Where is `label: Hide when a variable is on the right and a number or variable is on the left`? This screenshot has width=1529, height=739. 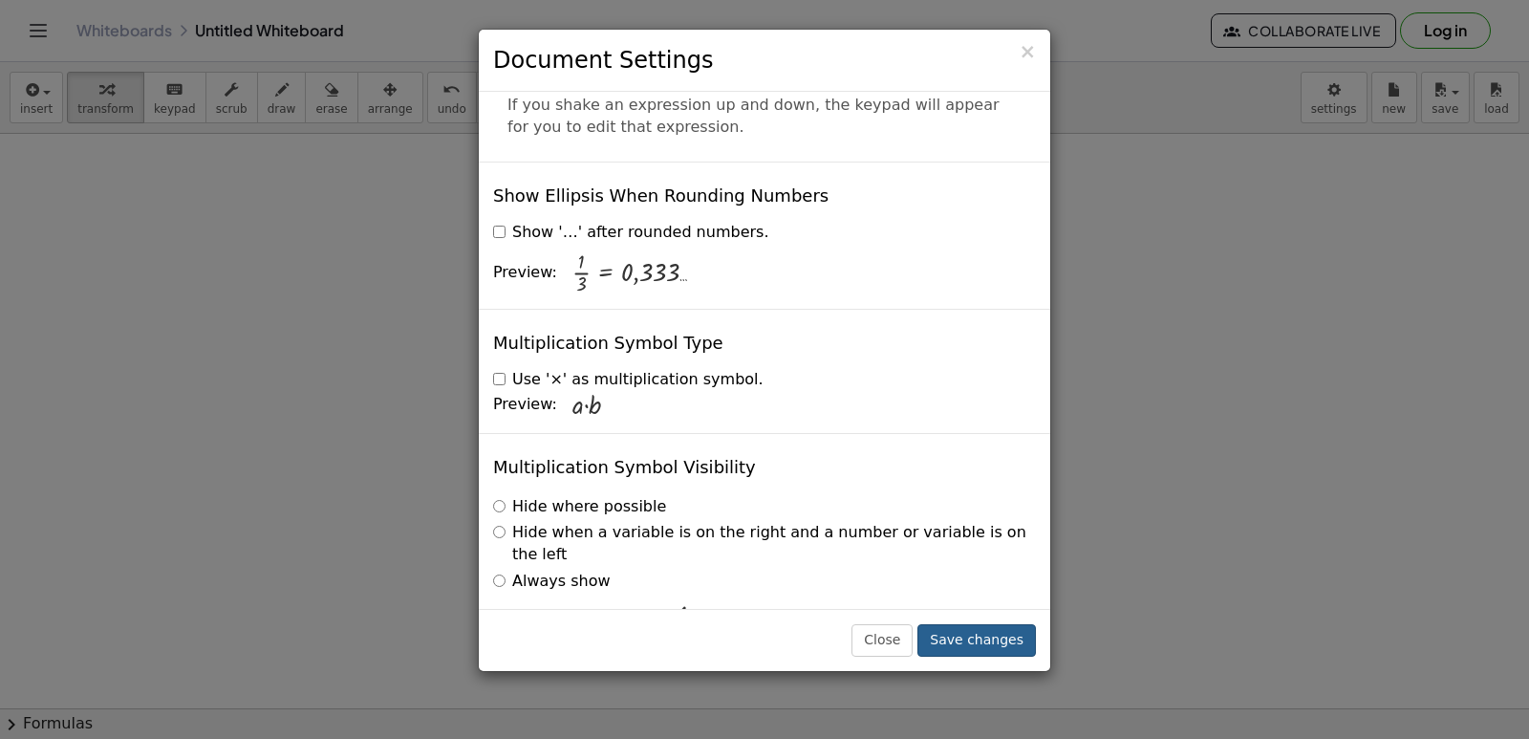 label: Hide when a variable is on the right and a number or variable is on the left is located at coordinates (764, 544).